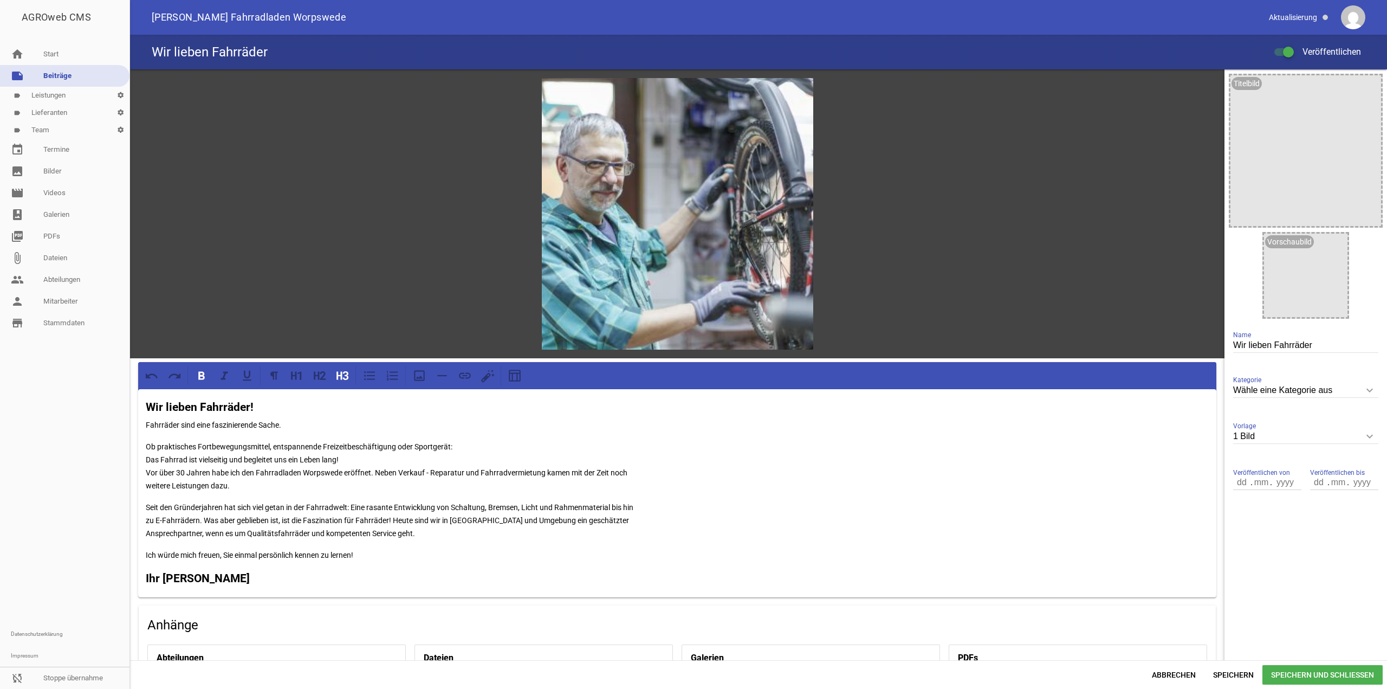 The height and width of the screenshot is (689, 1387). I want to click on span: Speichern, so click(1233, 675).